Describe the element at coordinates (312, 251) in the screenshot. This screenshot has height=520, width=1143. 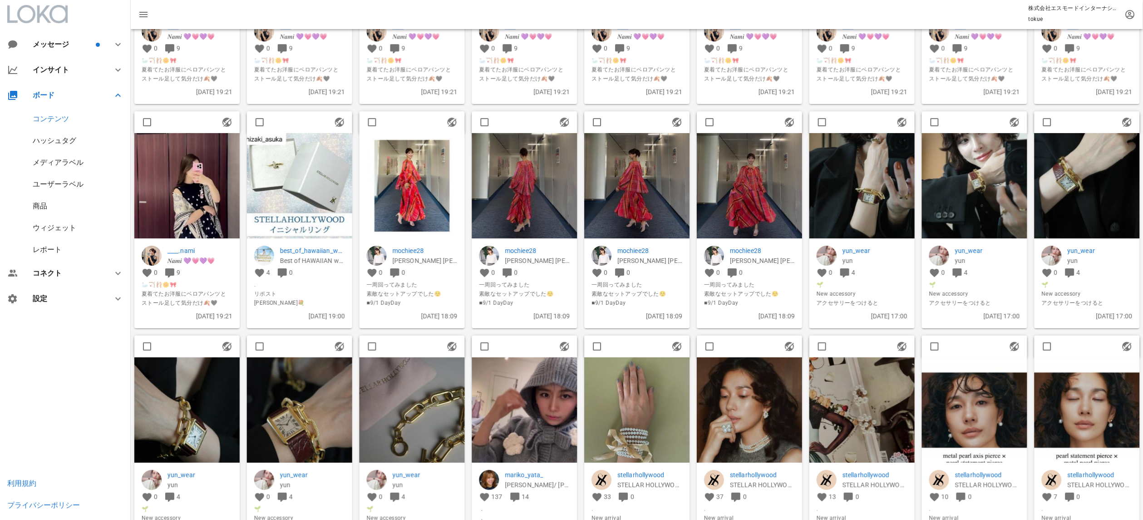
I see `a: best_of_hawaiian_wedding` at that location.